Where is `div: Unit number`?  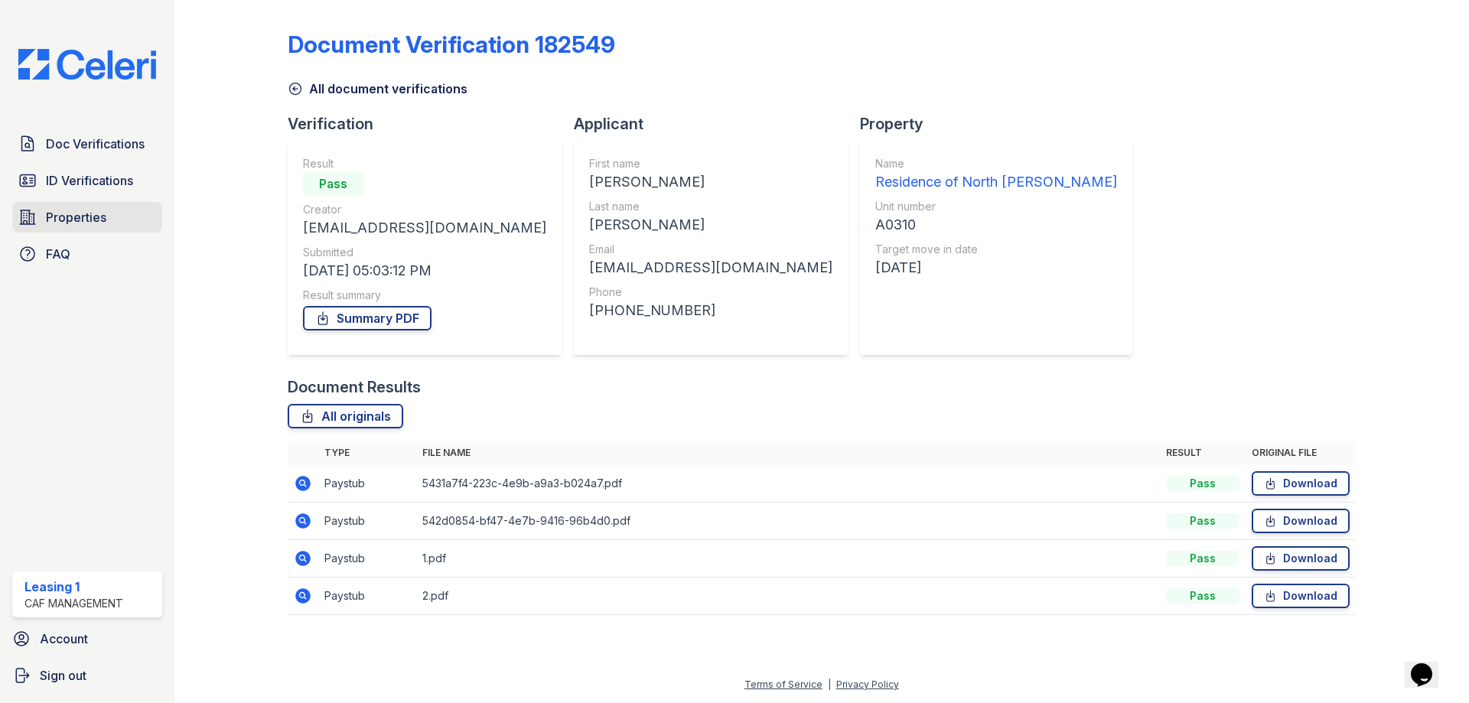 div: Unit number is located at coordinates (996, 207).